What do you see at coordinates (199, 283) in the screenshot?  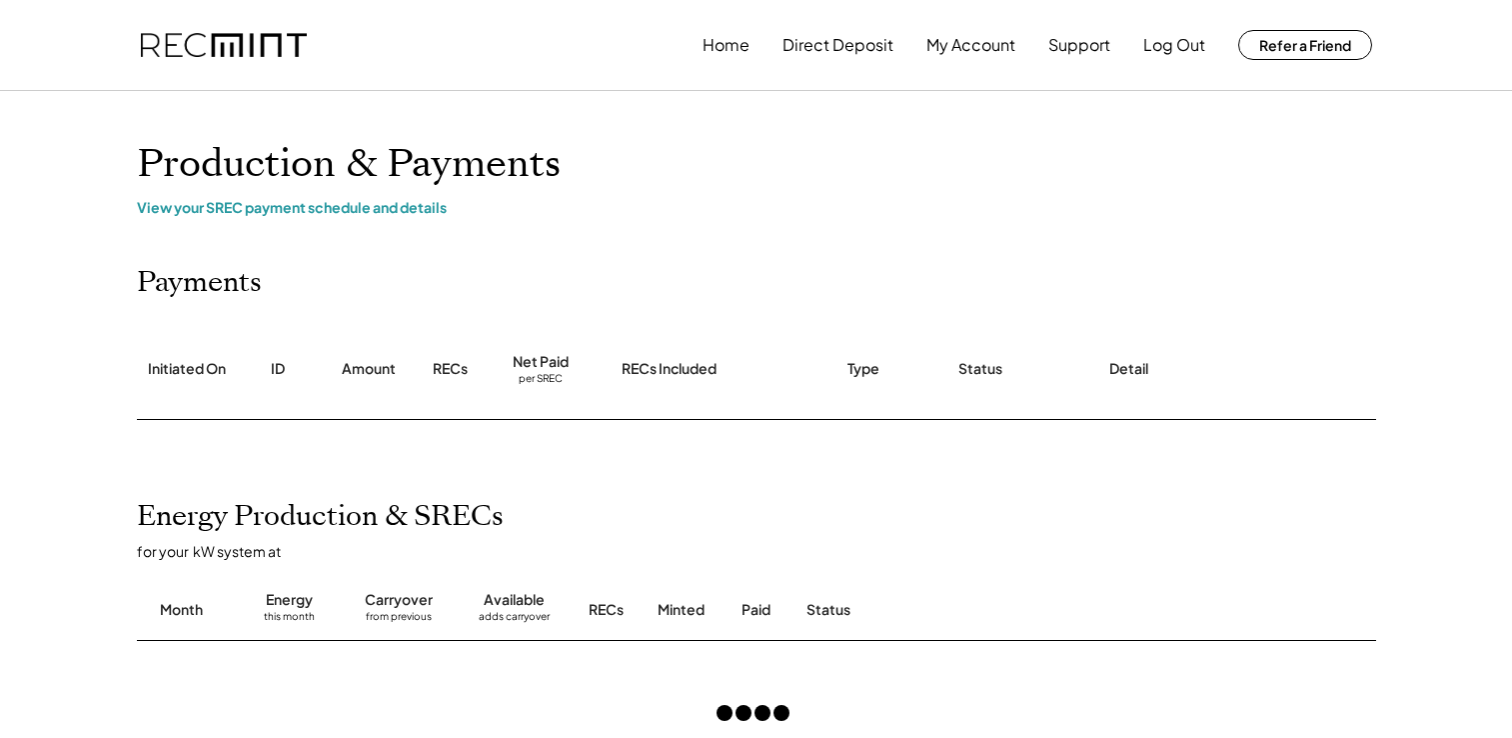 I see `h2: Payments` at bounding box center [199, 283].